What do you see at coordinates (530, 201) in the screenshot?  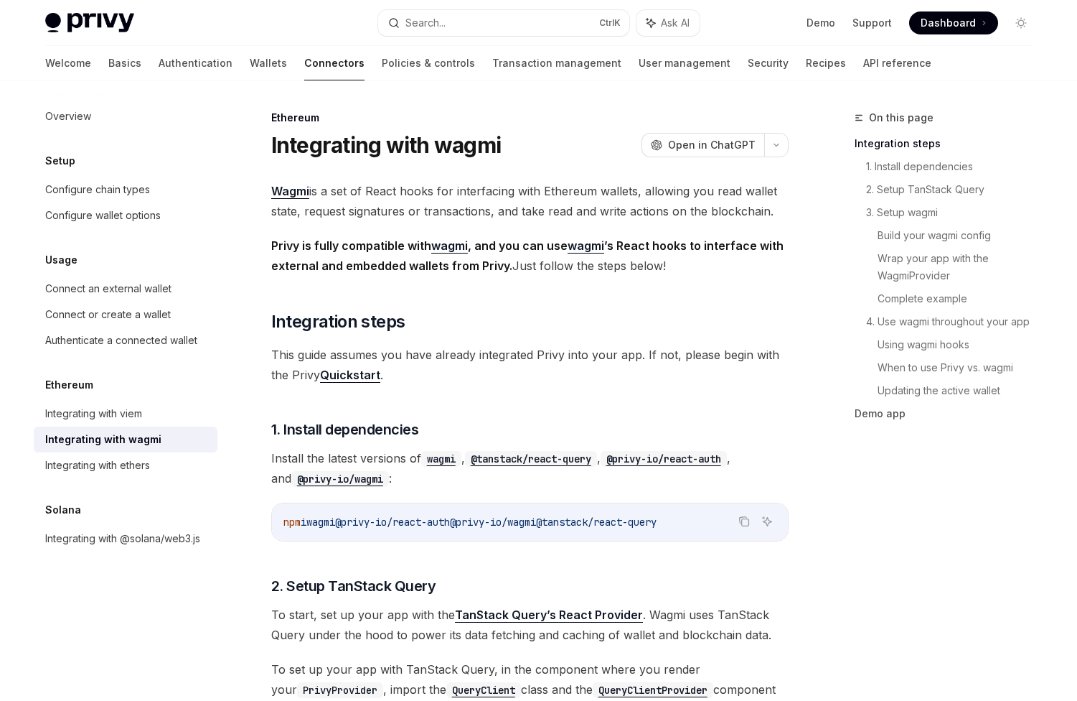 I see `span: is a set of React hooks for interfacing with Ethereum wallets, allowing you read wallet state, re...` at bounding box center [530, 201].